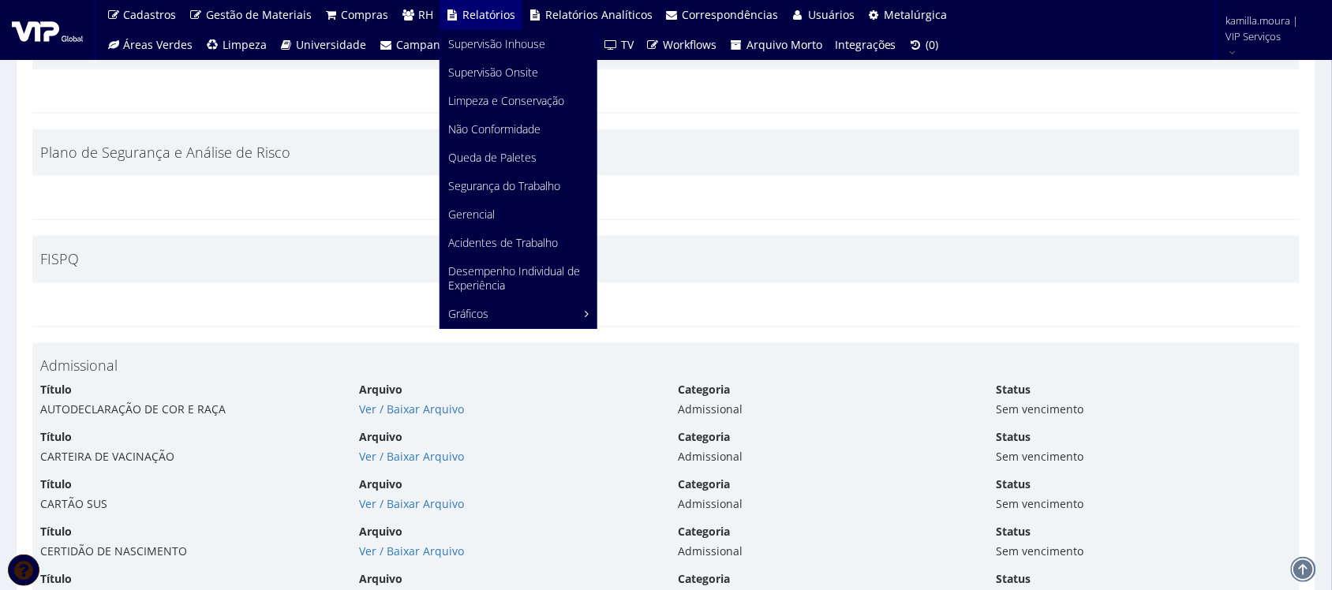  I want to click on a: Não Conformidade, so click(519, 129).